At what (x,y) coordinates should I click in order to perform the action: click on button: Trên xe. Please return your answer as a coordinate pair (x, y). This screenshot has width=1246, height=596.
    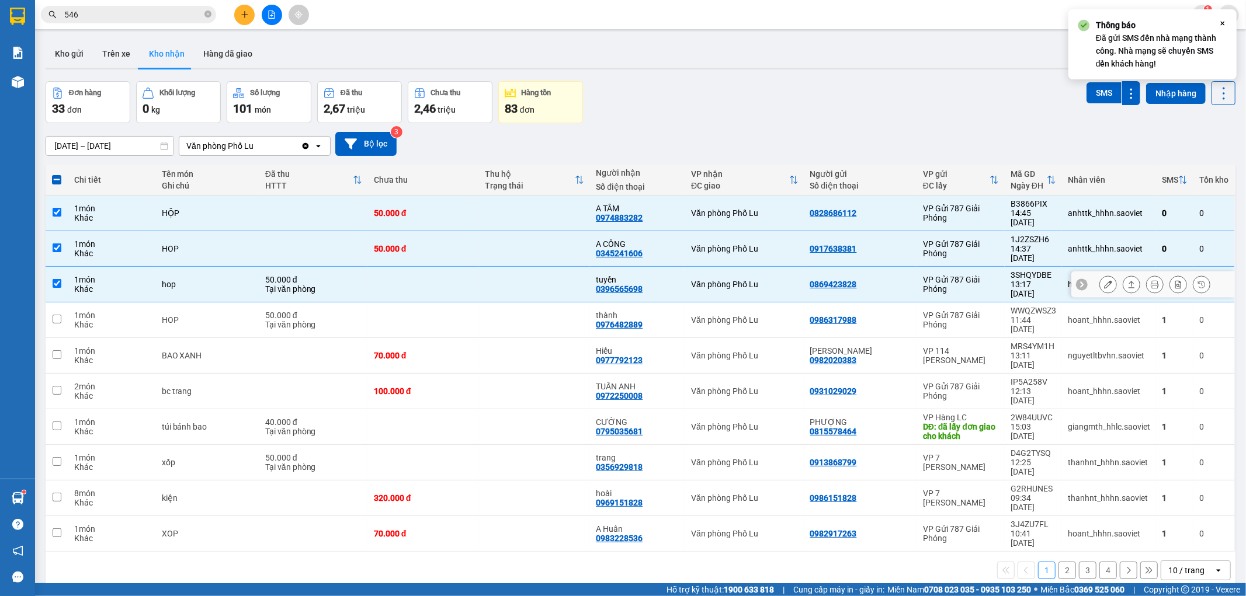
    Looking at the image, I should click on (116, 54).